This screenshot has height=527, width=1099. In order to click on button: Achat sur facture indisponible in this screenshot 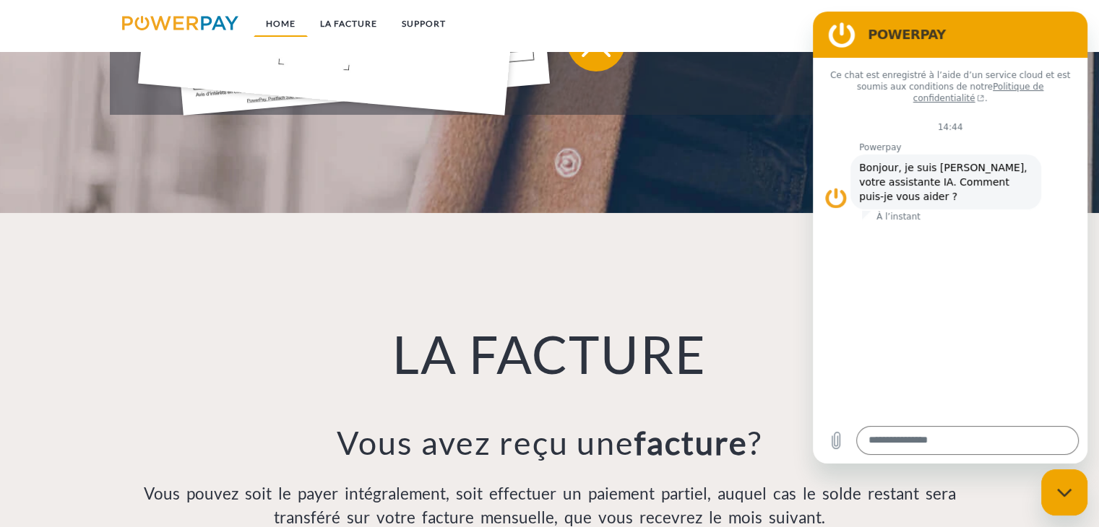, I will do `click(755, 43)`.